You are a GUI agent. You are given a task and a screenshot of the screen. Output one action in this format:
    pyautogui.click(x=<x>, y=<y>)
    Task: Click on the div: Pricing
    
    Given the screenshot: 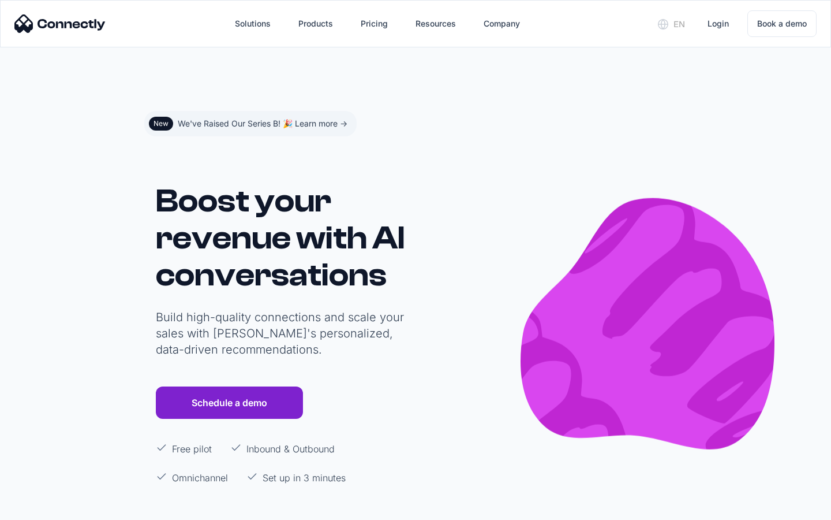 What is the action you would take?
    pyautogui.click(x=374, y=24)
    